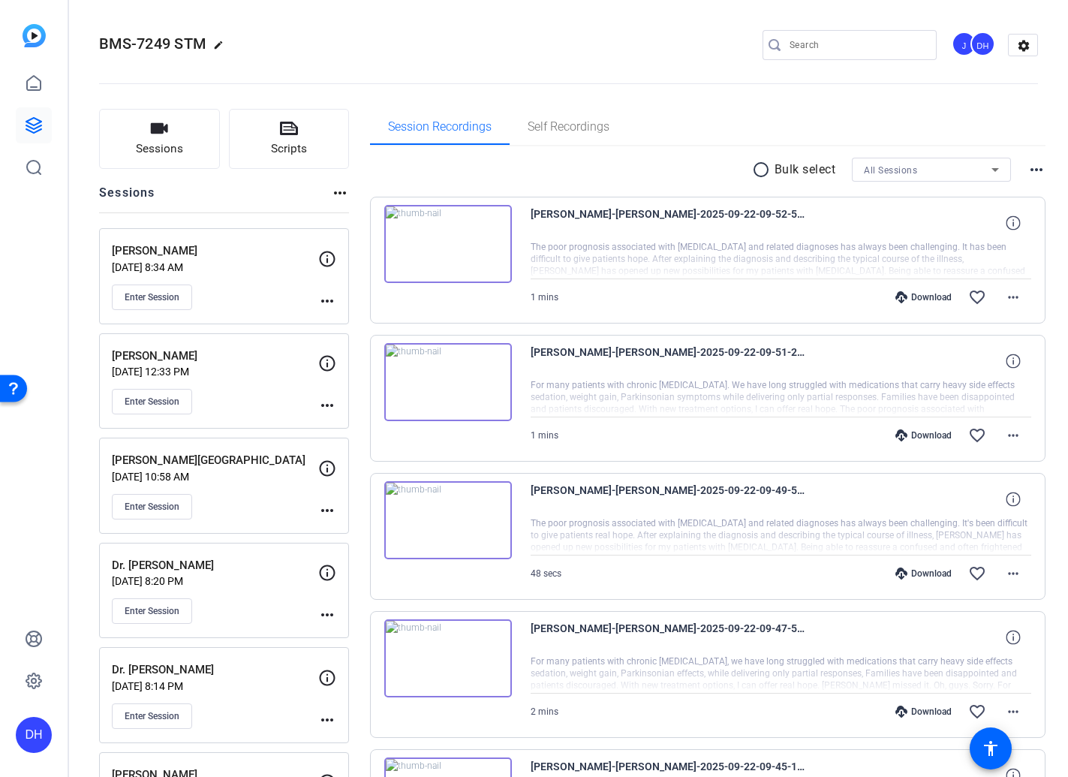 The height and width of the screenshot is (777, 1068). Describe the element at coordinates (289, 149) in the screenshot. I see `span: Scripts` at that location.